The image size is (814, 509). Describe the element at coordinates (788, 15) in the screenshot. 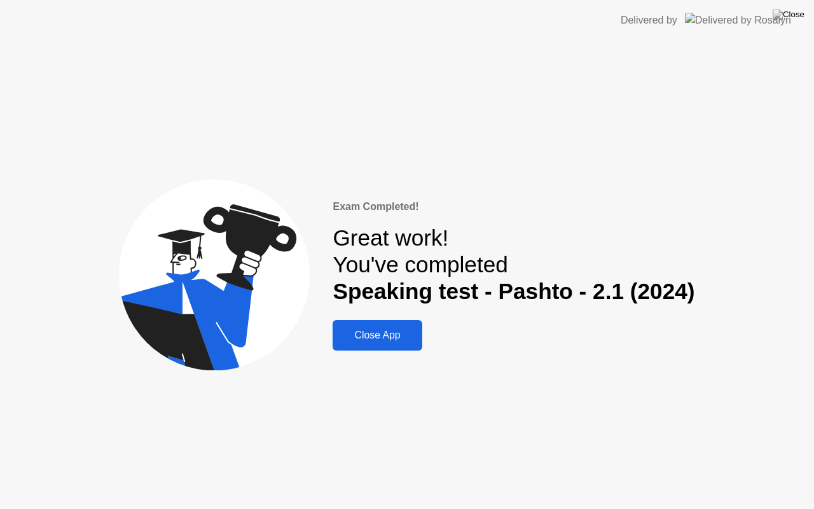

I see `img: Close` at that location.